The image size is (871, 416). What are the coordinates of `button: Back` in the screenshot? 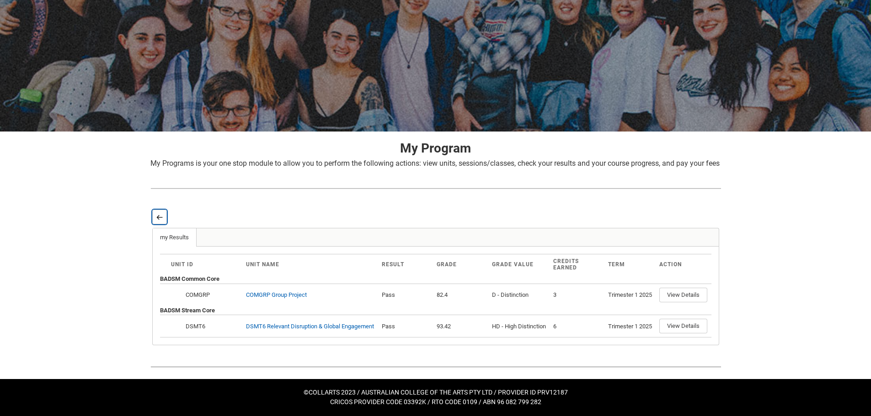 It's located at (160, 217).